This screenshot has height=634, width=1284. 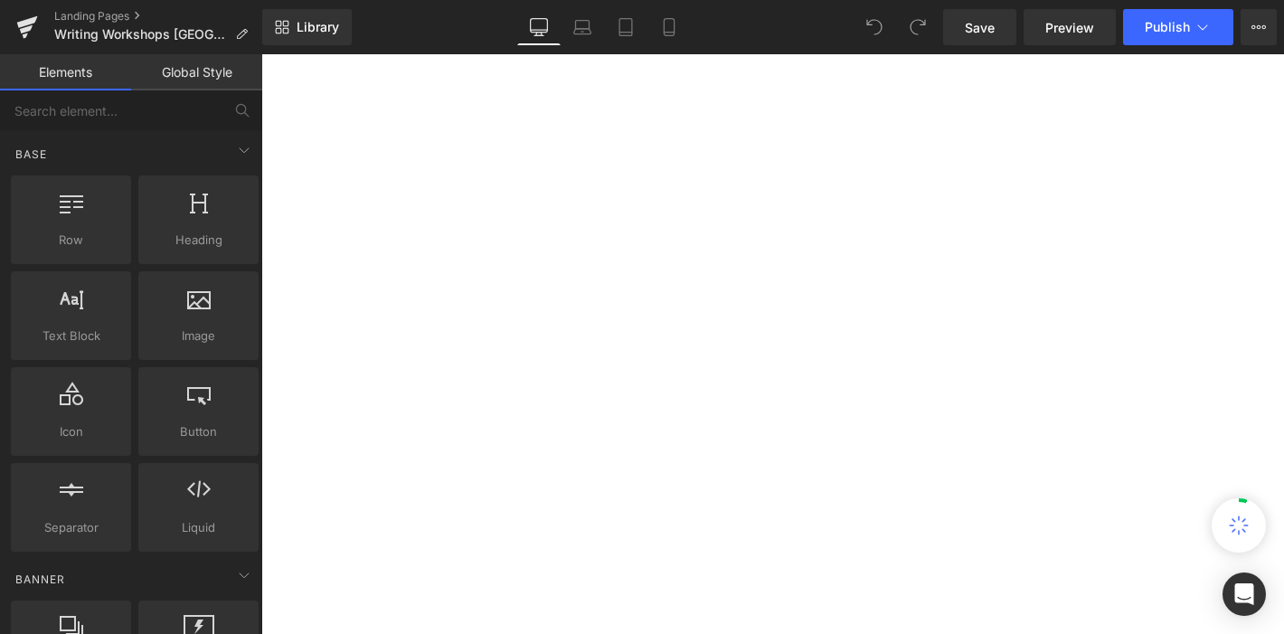 I want to click on a: Landing Pages, so click(x=158, y=16).